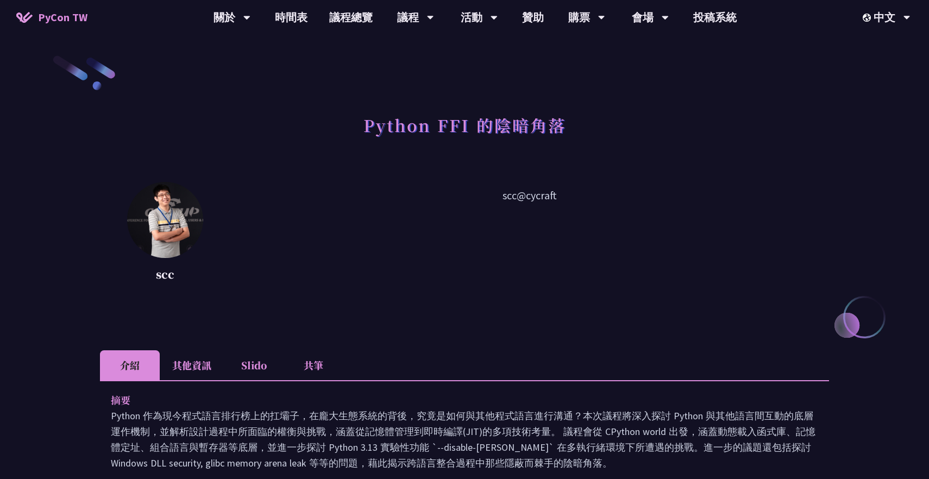 This screenshot has width=929, height=479. I want to click on img: Locale Icon, so click(868, 17).